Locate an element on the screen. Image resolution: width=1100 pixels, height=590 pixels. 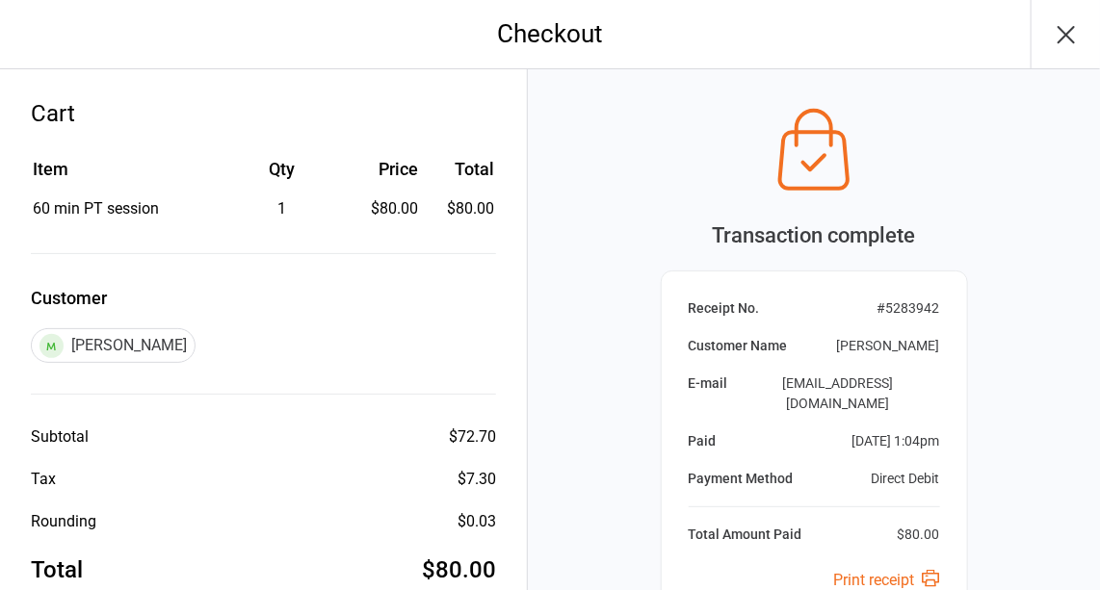
div: $7.30 is located at coordinates (477, 480).